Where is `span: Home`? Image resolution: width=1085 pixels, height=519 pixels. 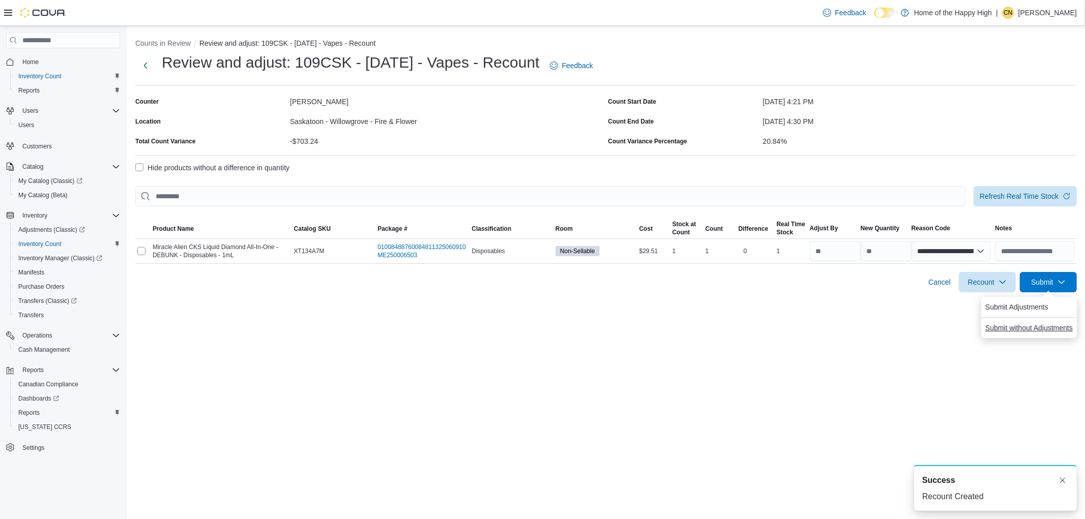
span: Home is located at coordinates (31, 62).